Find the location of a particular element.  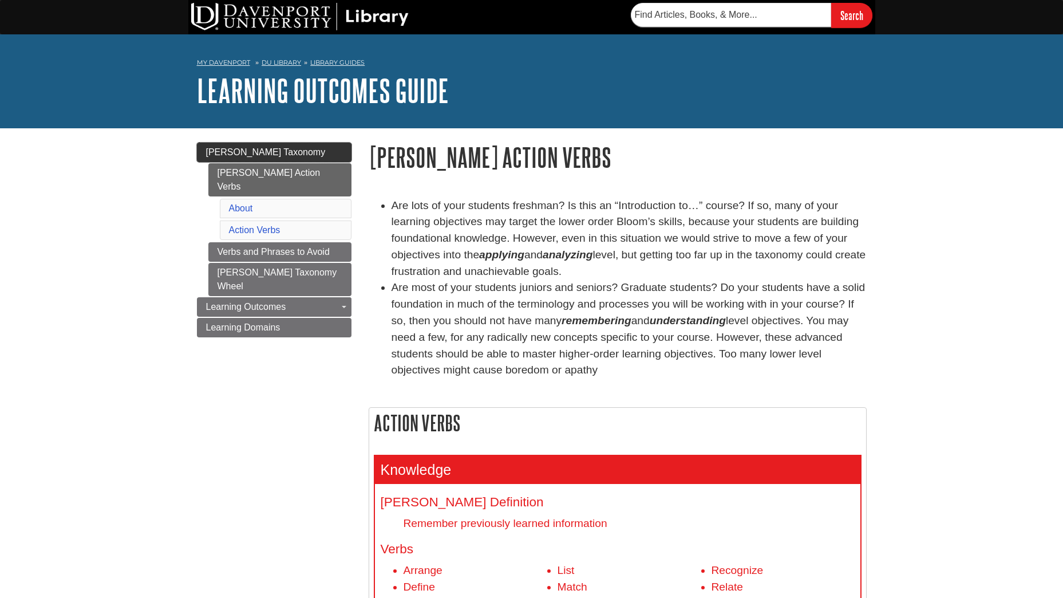

li: Define is located at coordinates (475, 587).